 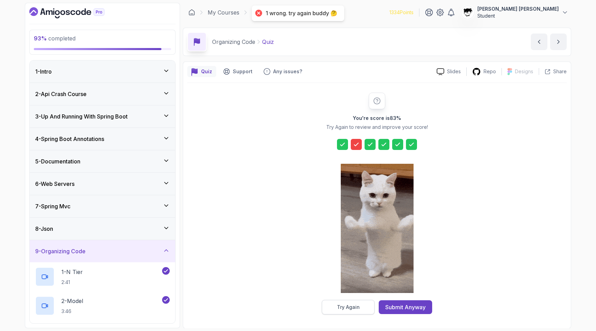 What do you see at coordinates (490, 71) in the screenshot?
I see `p: Repo` at bounding box center [490, 71].